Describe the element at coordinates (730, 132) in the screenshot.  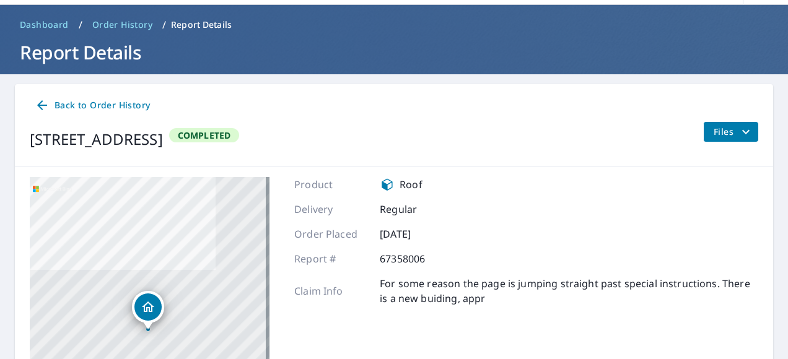
I see `button: filesDropdownBtn-67358006` at that location.